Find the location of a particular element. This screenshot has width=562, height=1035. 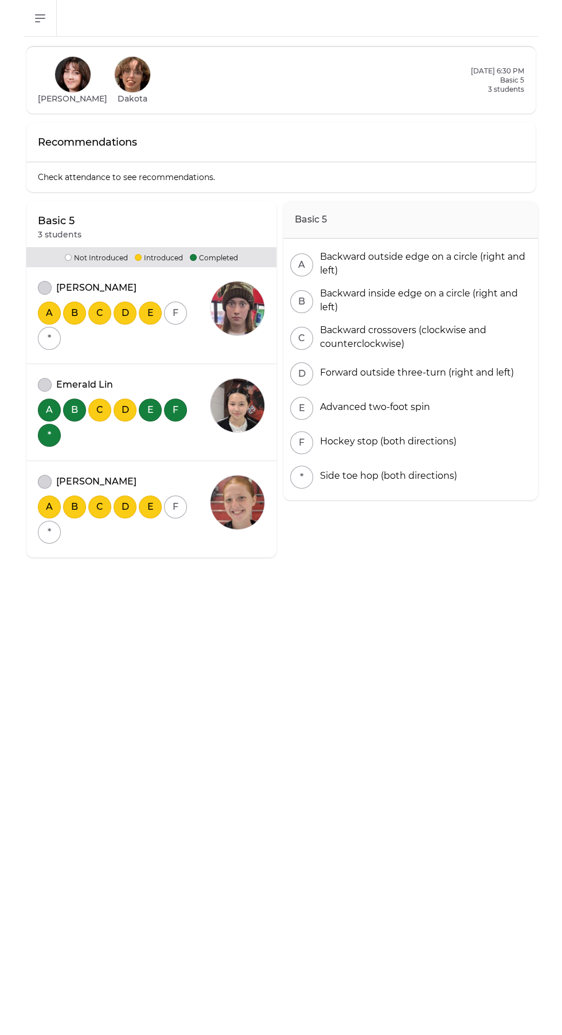

p: Not Introduced is located at coordinates (96, 257).